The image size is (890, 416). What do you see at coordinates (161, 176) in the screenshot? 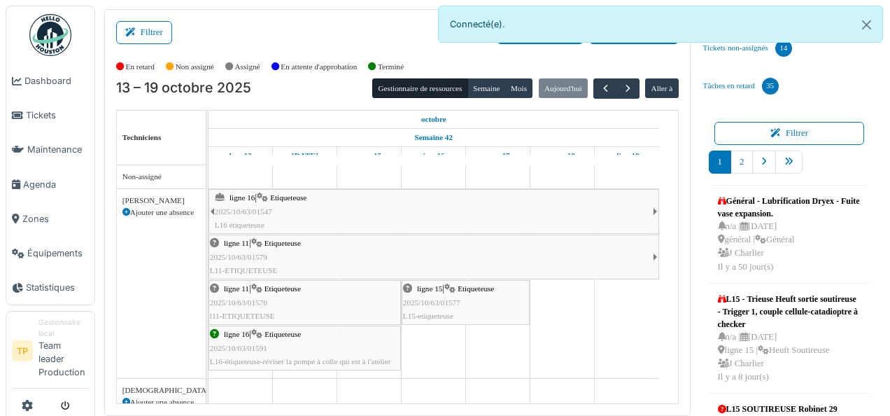
I see `div: Non-assigné` at bounding box center [161, 176].